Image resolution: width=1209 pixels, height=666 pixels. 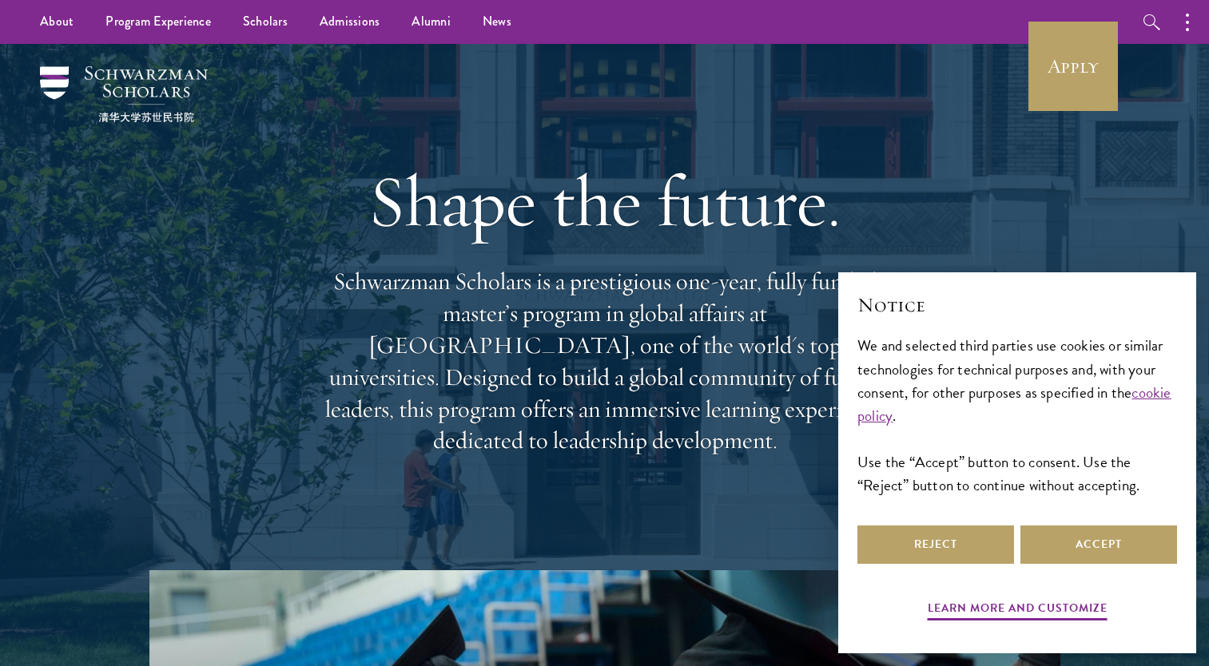 What do you see at coordinates (1099, 545) in the screenshot?
I see `button: Accept` at bounding box center [1099, 545].